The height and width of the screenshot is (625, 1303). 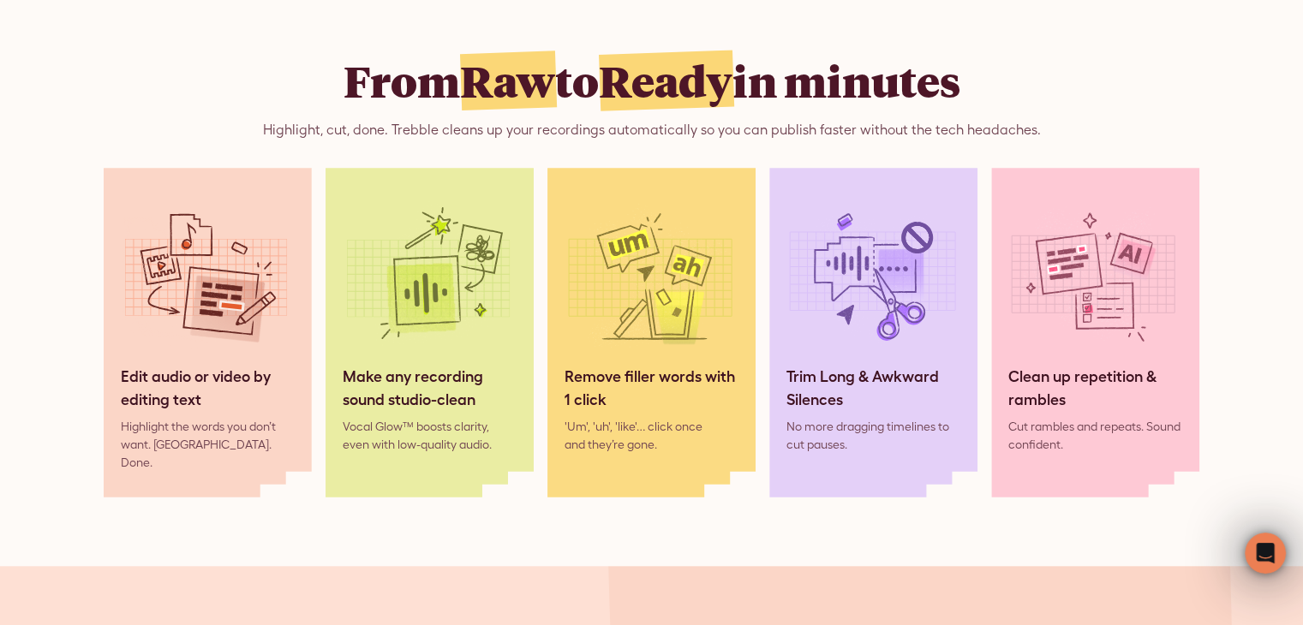 What do you see at coordinates (652, 130) in the screenshot?
I see `div: Highlight, cut, done. Trebble cleans up your recordings automatically so you can publish faster w...` at bounding box center [652, 130].